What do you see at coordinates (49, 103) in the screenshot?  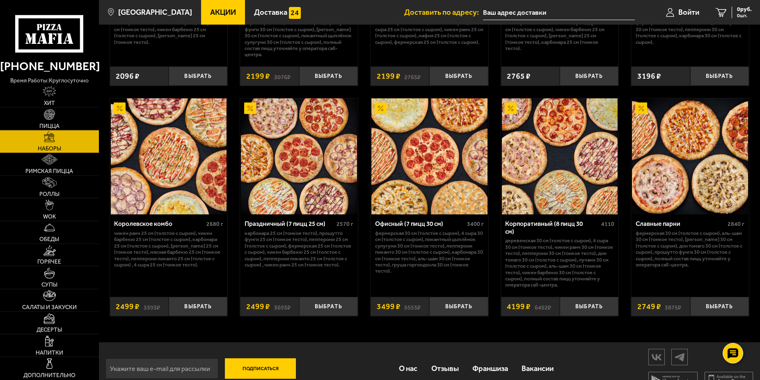 I see `span: Хит` at bounding box center [49, 103].